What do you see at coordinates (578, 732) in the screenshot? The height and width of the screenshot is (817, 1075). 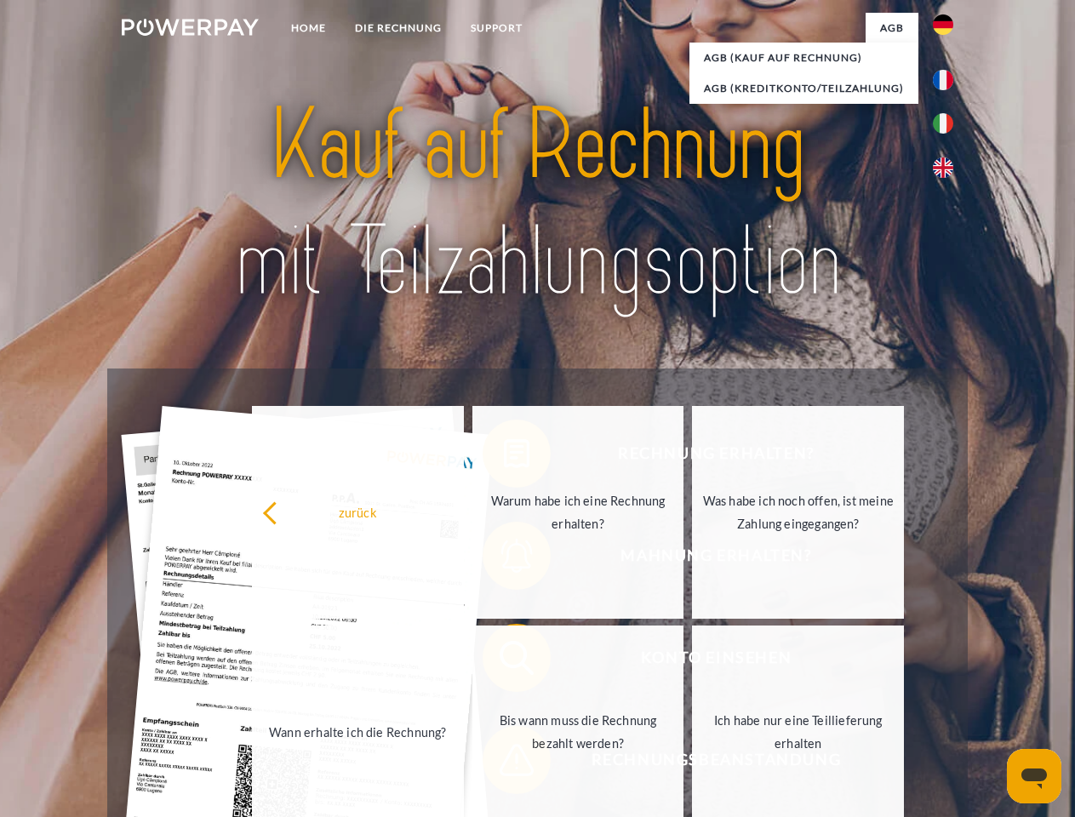 I see `div: Bis wann muss die Rechnung bezahlt werden?` at bounding box center [578, 732].